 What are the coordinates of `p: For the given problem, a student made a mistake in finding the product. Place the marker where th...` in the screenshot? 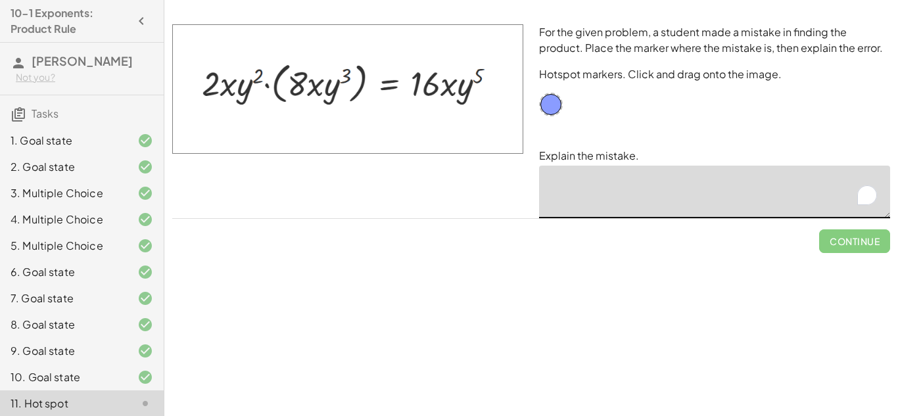 It's located at (715, 40).